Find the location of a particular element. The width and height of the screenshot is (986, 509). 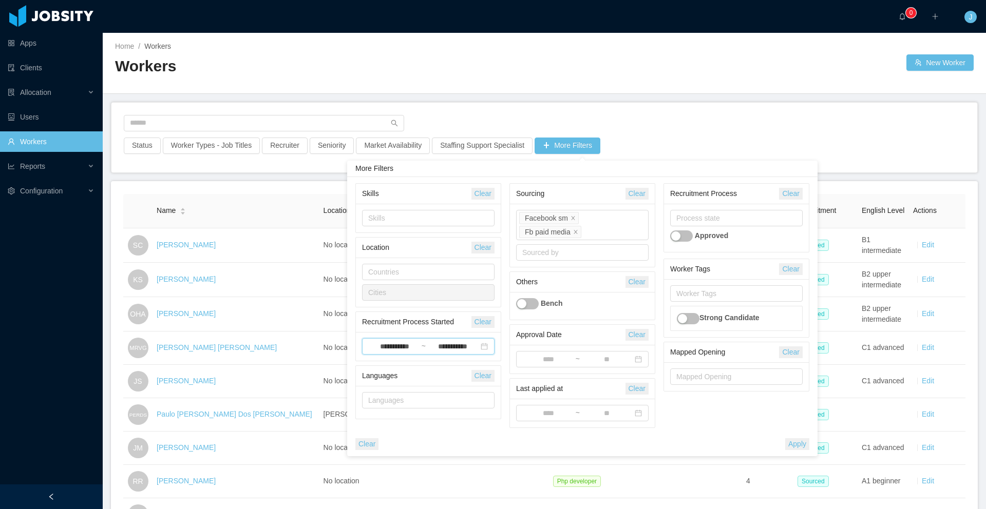

td: 4 is located at coordinates (768, 482).